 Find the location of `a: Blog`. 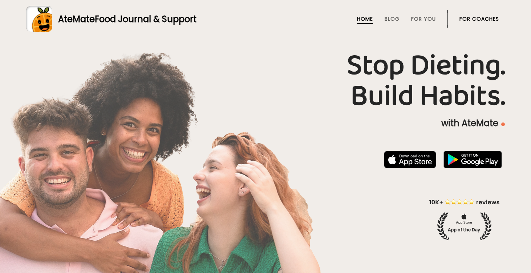

a: Blog is located at coordinates (392, 19).